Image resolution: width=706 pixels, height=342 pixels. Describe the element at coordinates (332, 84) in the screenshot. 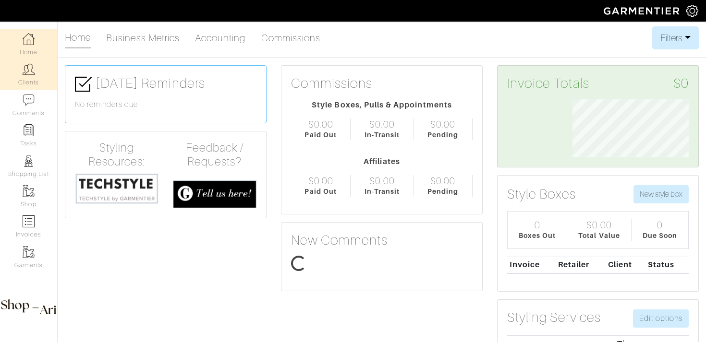

I see `h3: Commissions` at that location.